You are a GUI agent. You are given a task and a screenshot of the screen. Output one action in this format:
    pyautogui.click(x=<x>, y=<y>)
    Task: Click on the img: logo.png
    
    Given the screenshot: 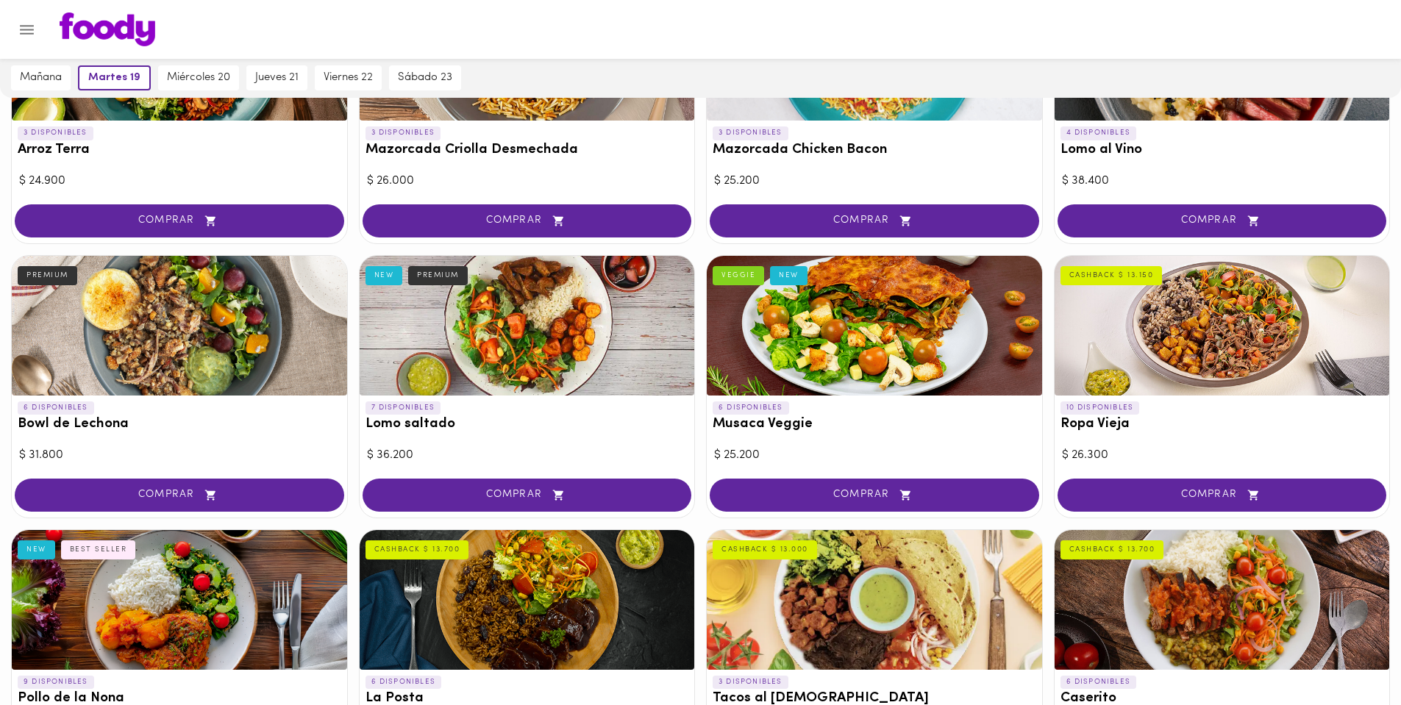 What is the action you would take?
    pyautogui.click(x=107, y=29)
    